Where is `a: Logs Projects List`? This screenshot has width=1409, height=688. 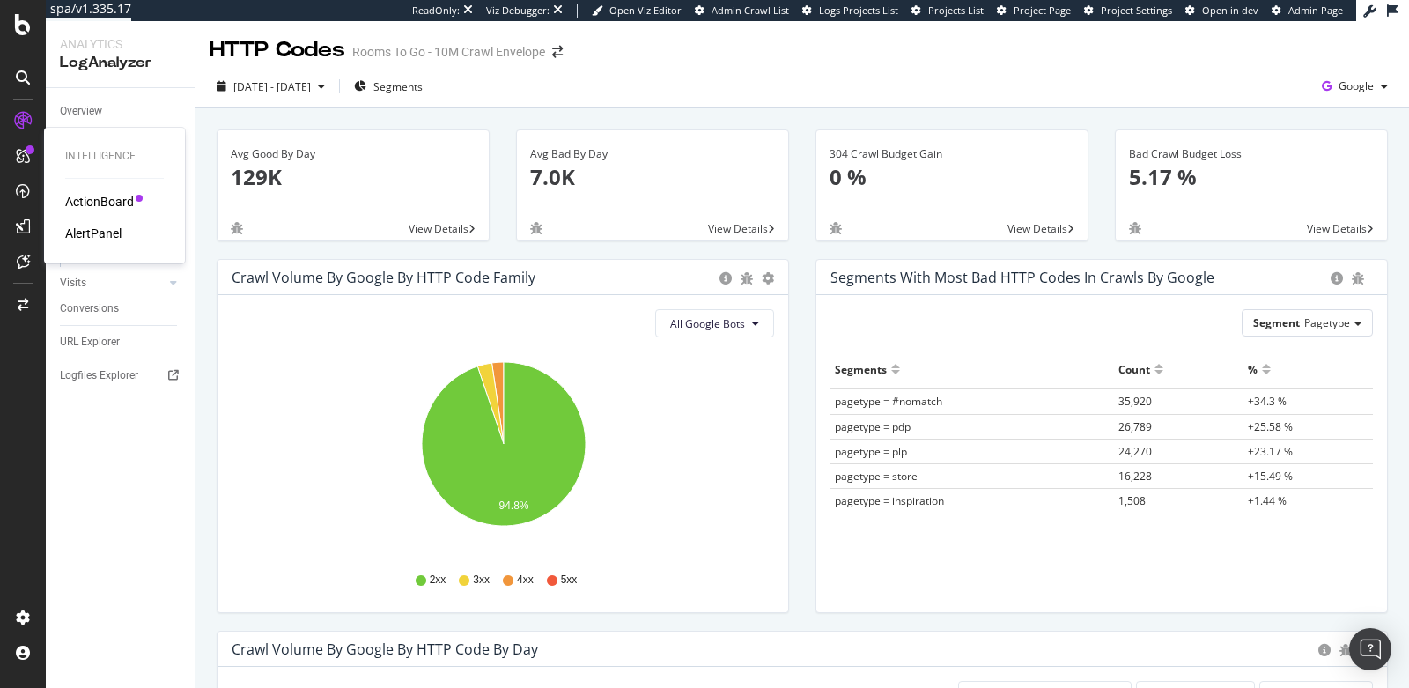
a: Logs Projects List is located at coordinates (850, 11).